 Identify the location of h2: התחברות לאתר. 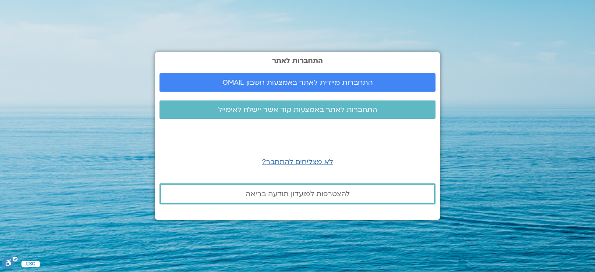
(298, 61).